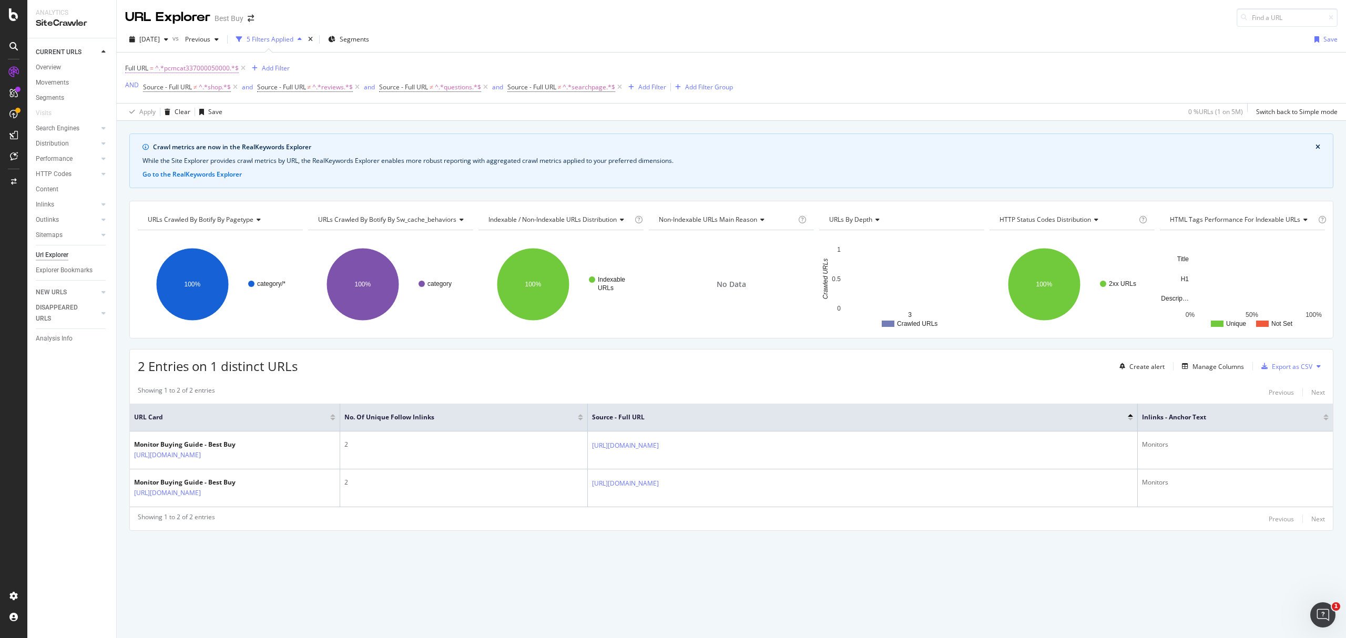  What do you see at coordinates (140, 112) in the screenshot?
I see `button: Apply` at bounding box center [140, 112].